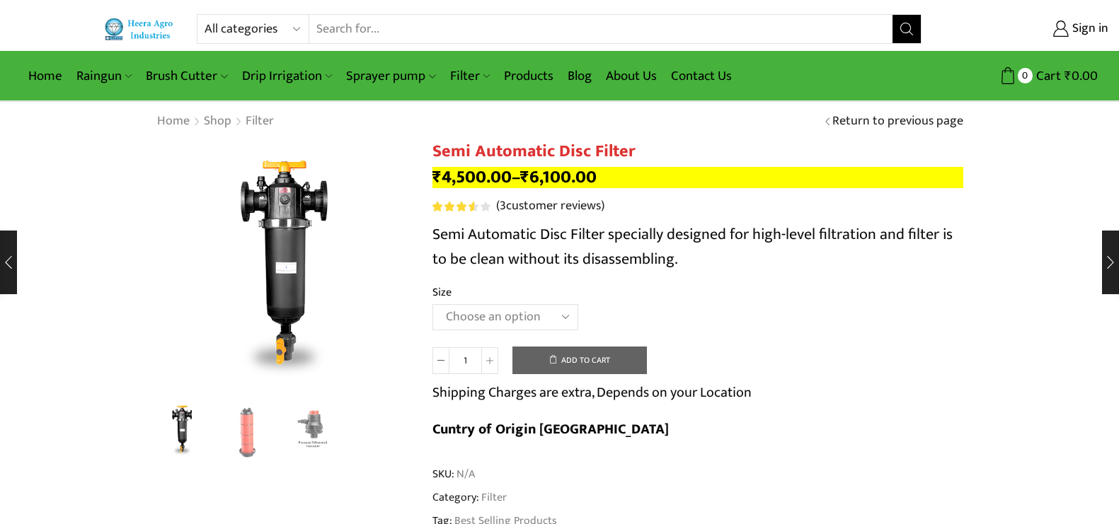 The image size is (1119, 524). I want to click on nav: Breadcrumb, so click(215, 122).